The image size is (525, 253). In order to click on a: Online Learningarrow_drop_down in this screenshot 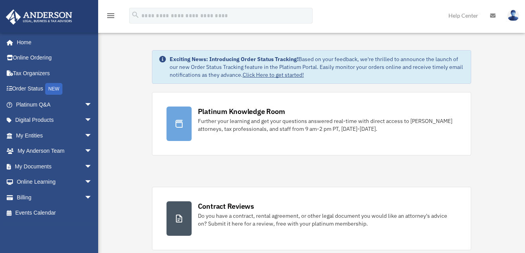, I will do `click(55, 182)`.